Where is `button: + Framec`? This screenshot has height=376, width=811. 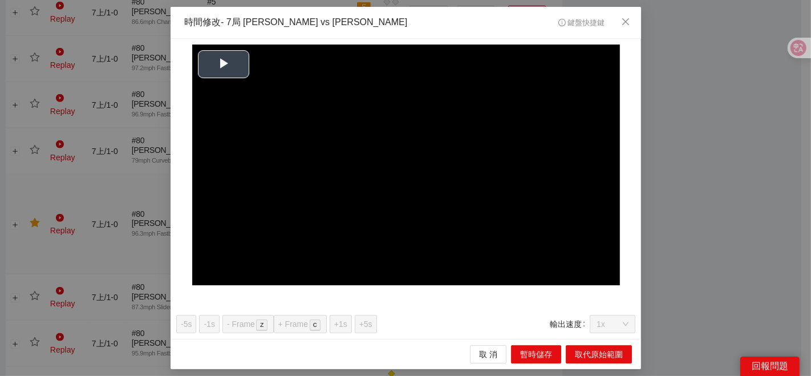
button: + Framec is located at coordinates (300, 324).